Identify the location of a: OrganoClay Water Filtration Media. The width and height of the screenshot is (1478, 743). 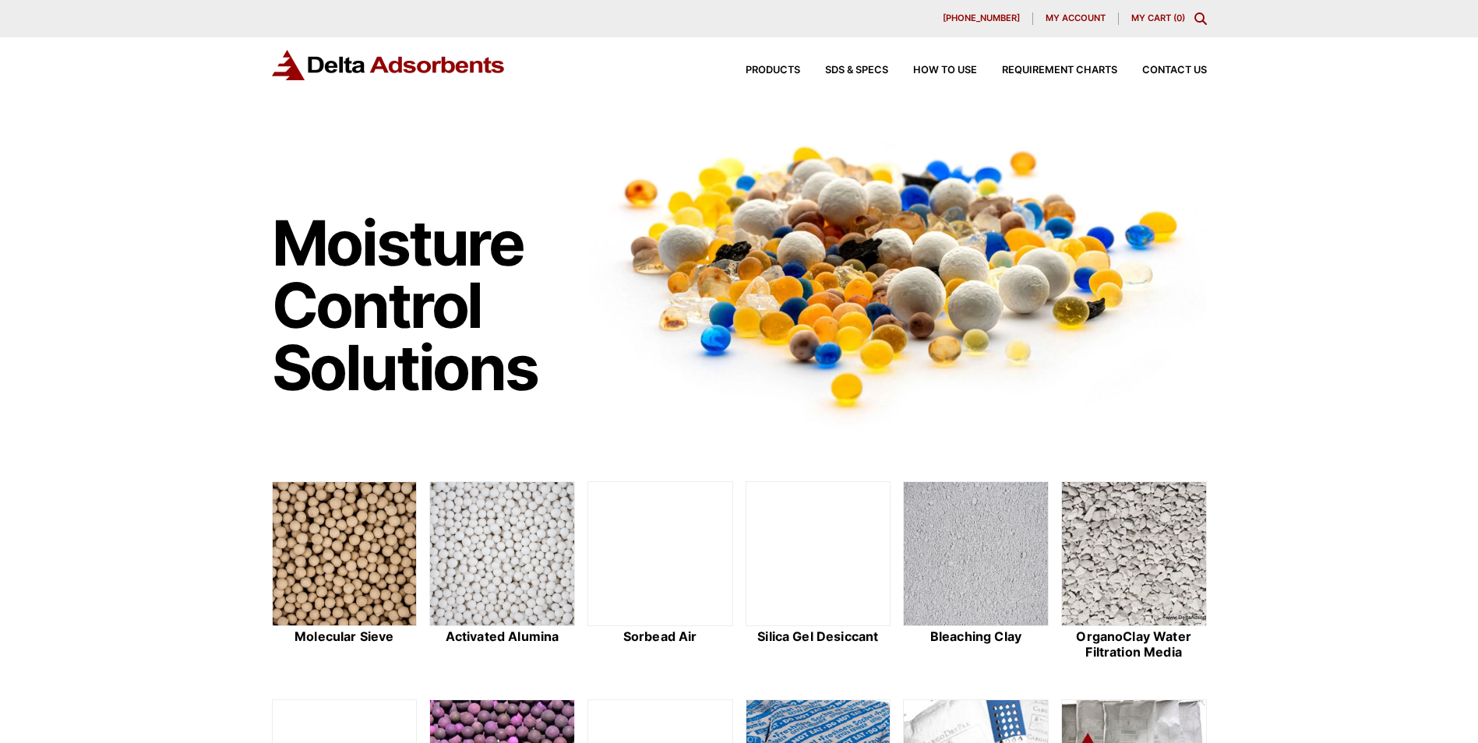
(1134, 572).